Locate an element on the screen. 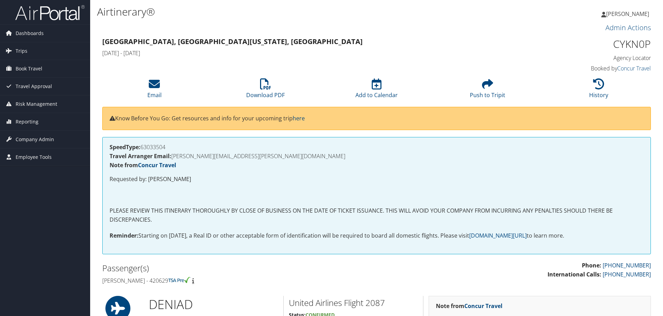  a: History is located at coordinates (599, 91).